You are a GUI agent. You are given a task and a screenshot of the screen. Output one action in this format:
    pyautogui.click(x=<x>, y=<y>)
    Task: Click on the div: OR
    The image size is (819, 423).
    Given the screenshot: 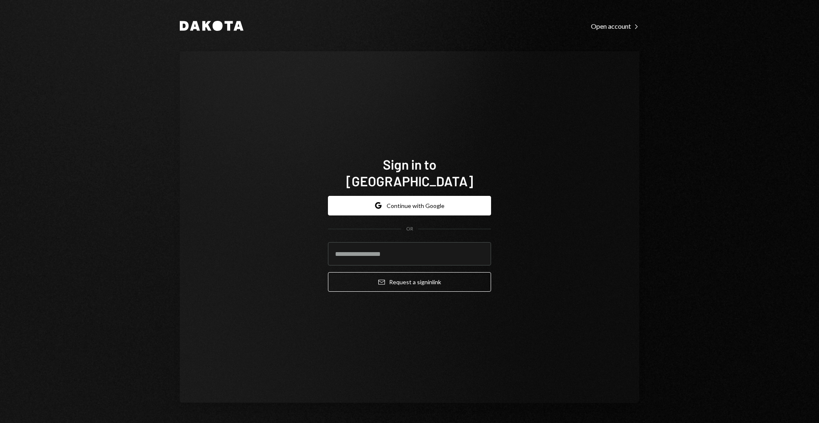 What is the action you would take?
    pyautogui.click(x=410, y=229)
    